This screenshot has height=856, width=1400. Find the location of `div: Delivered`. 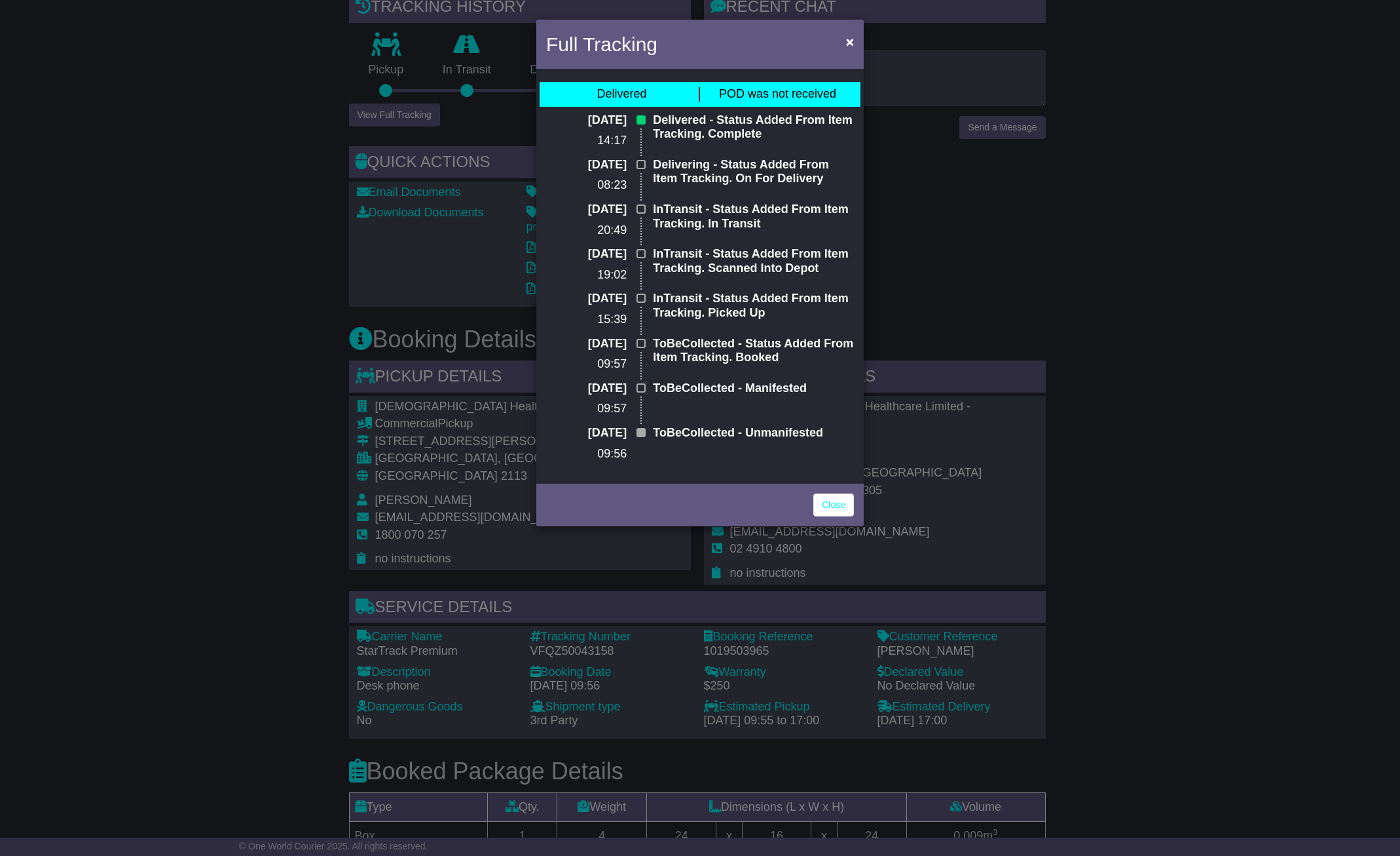

div: Delivered is located at coordinates (622, 95).